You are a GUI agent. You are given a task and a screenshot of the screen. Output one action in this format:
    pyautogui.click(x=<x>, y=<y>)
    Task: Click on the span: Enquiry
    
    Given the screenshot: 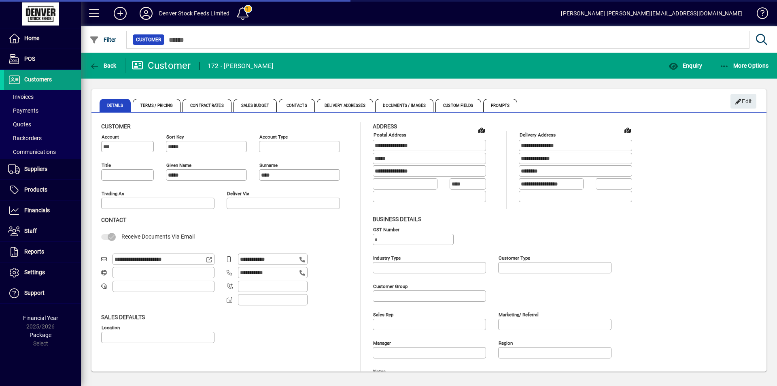 What is the action you would take?
    pyautogui.click(x=685, y=66)
    